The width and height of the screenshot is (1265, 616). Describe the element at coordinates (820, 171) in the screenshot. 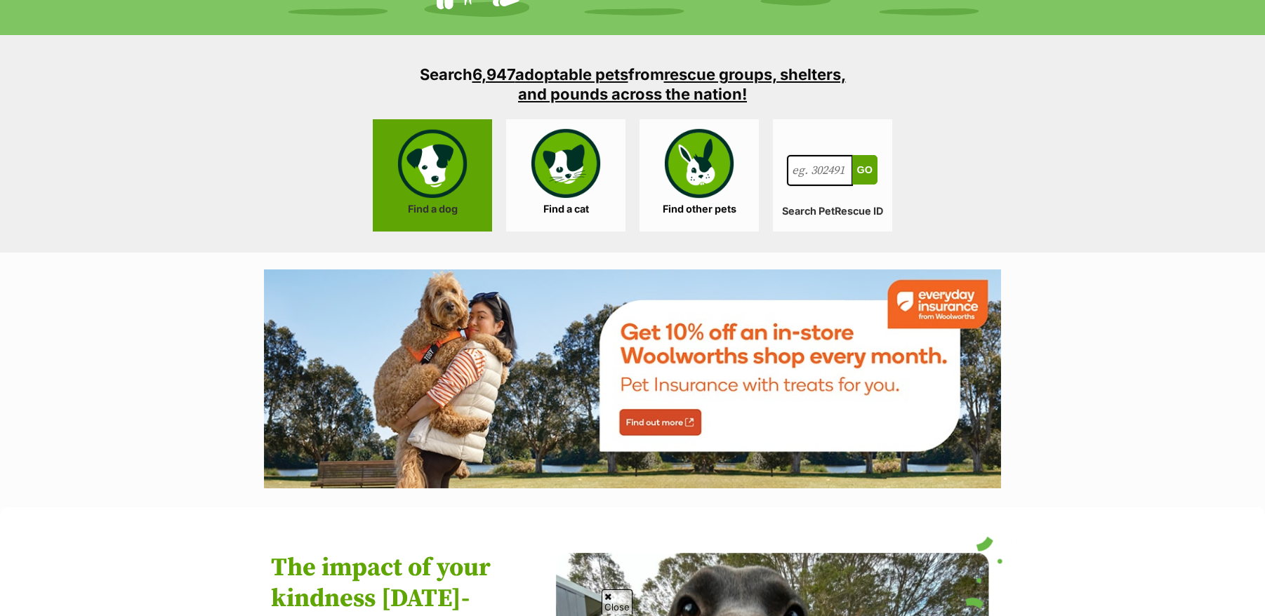

I see `input: eg. 302491` at that location.